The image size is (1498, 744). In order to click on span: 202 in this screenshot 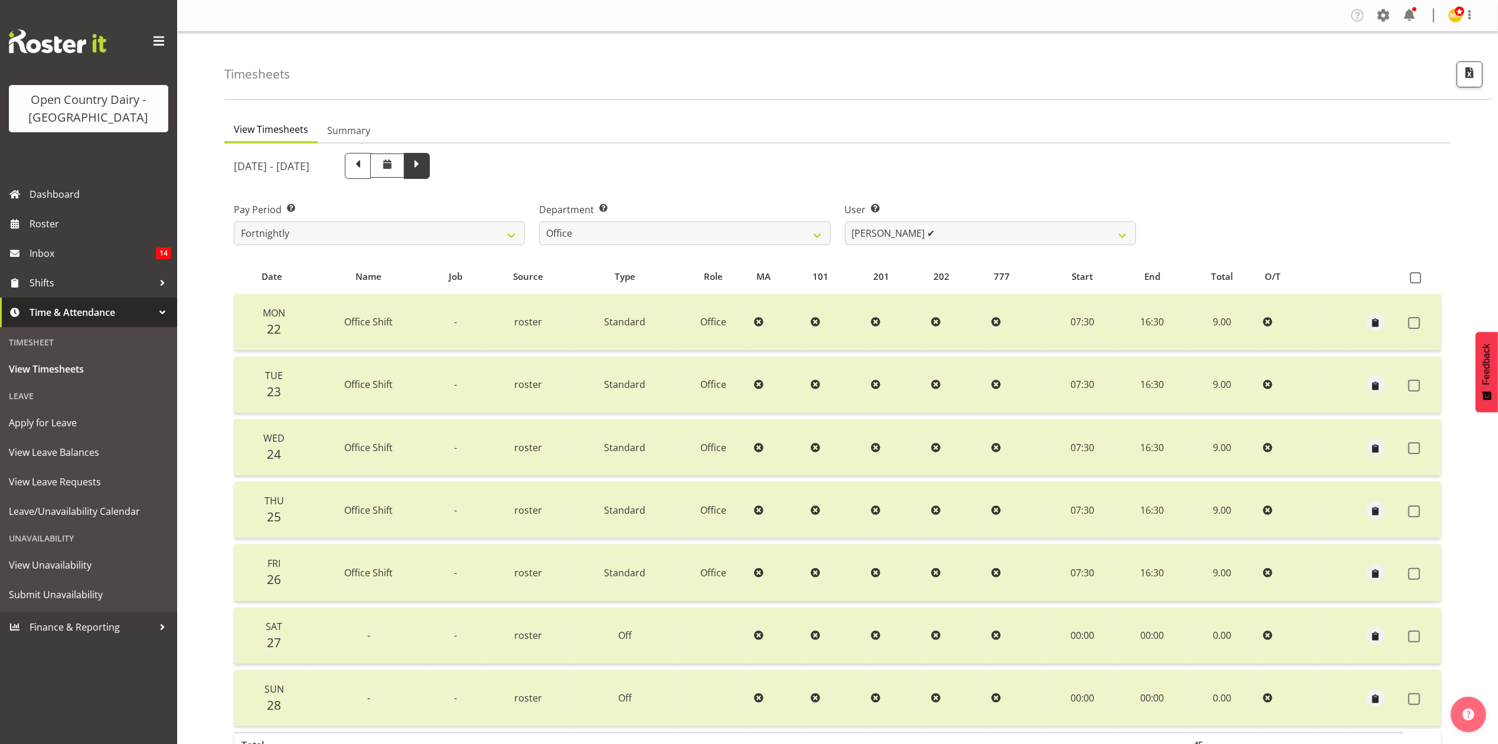, I will do `click(941, 276)`.